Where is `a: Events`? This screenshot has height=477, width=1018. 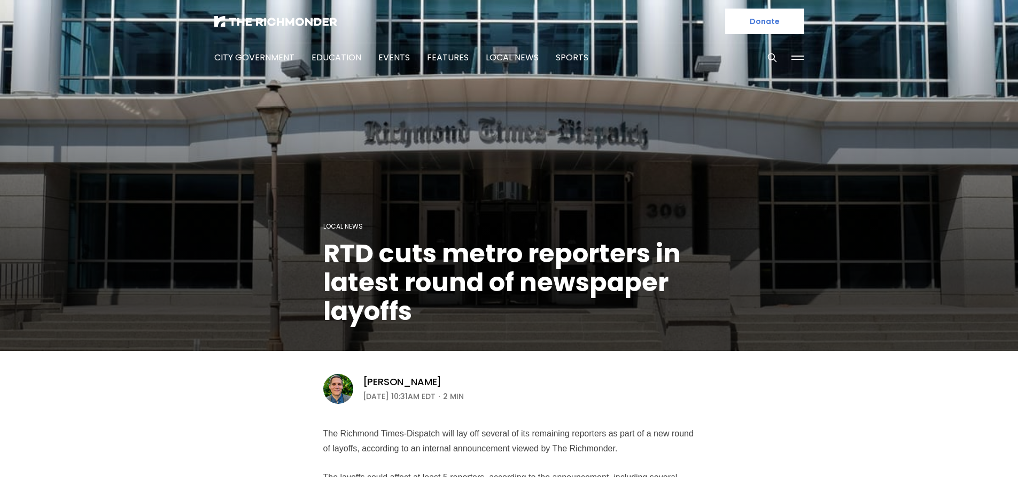 a: Events is located at coordinates (394, 57).